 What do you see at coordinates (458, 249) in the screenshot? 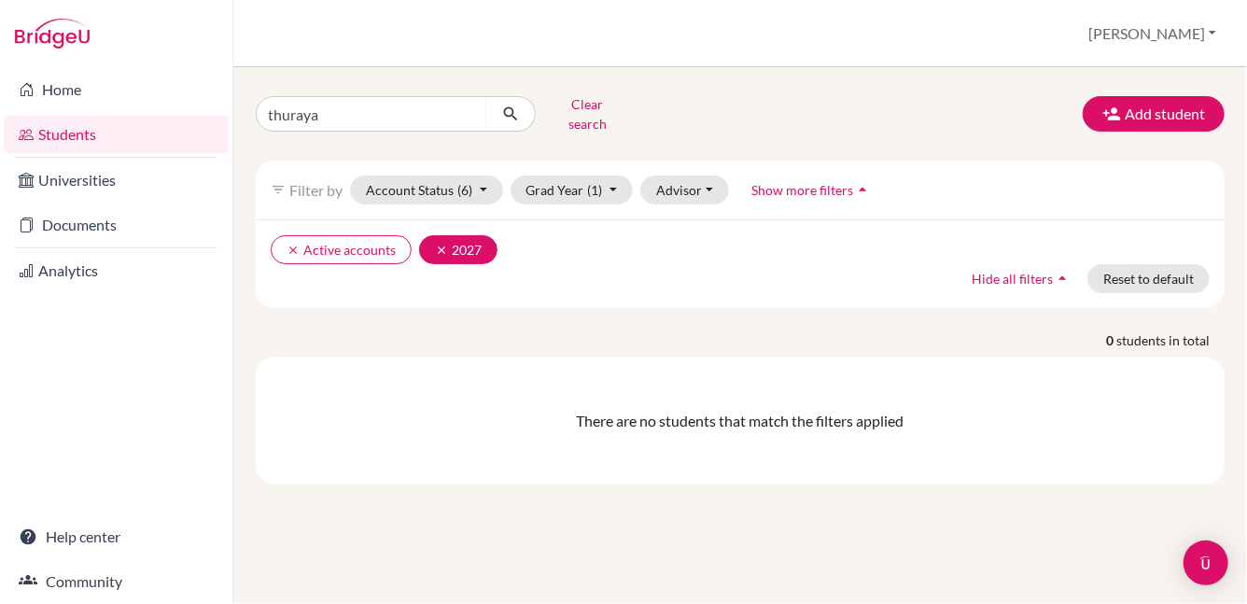
I see `button: clear2027` at bounding box center [458, 249].